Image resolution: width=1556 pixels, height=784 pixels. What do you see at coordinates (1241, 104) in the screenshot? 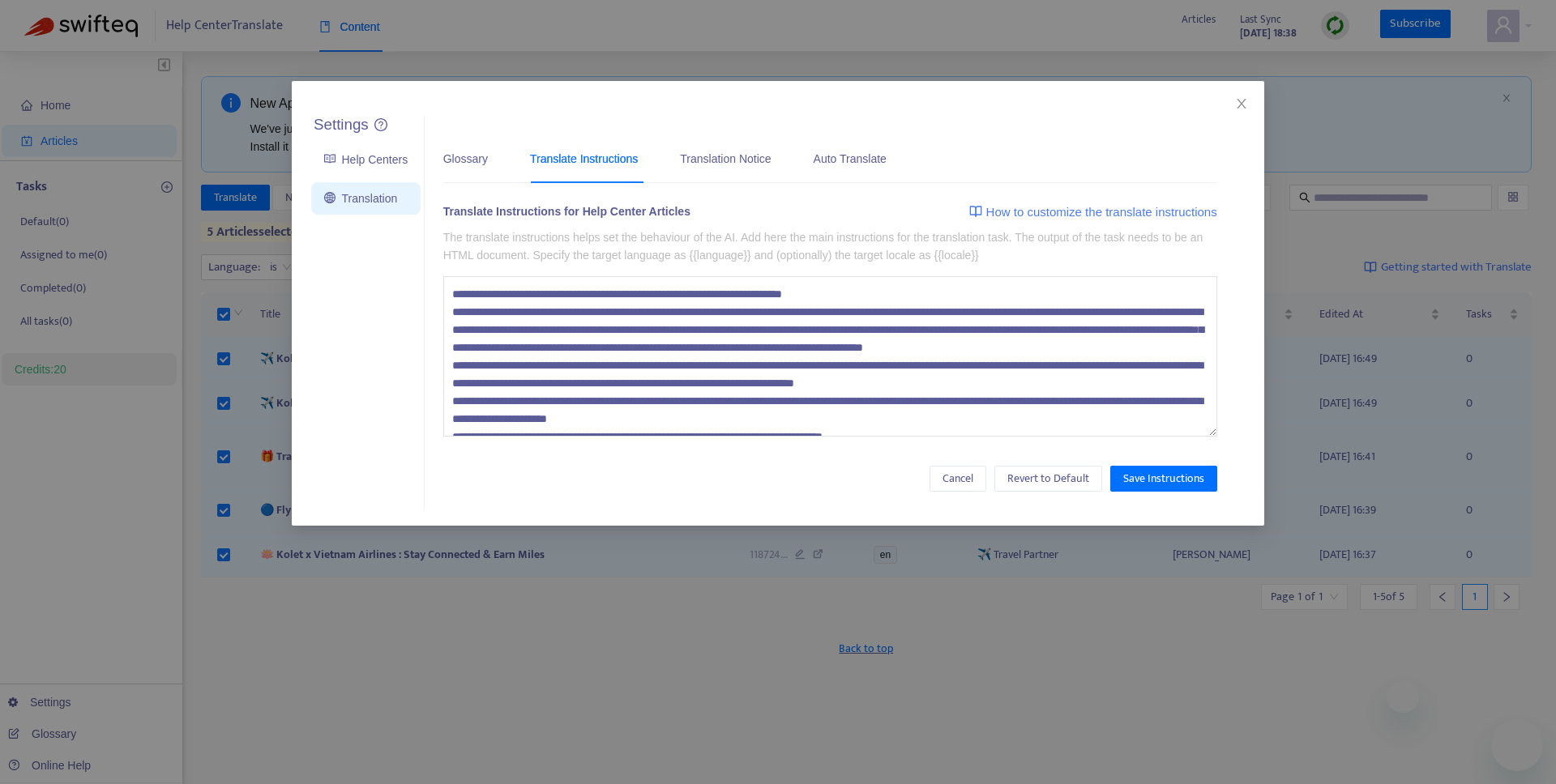
I see `span: close` at bounding box center [1241, 104].